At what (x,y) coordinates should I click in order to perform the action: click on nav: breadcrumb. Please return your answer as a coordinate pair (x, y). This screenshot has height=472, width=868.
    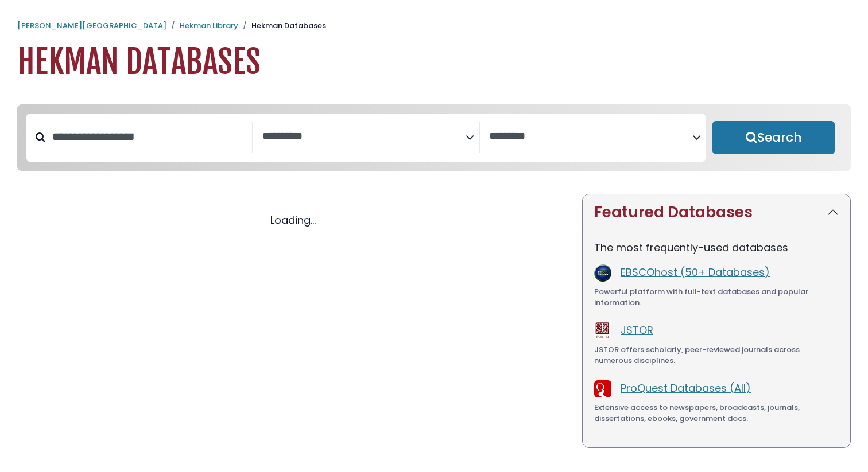
    Looking at the image, I should click on (434, 26).